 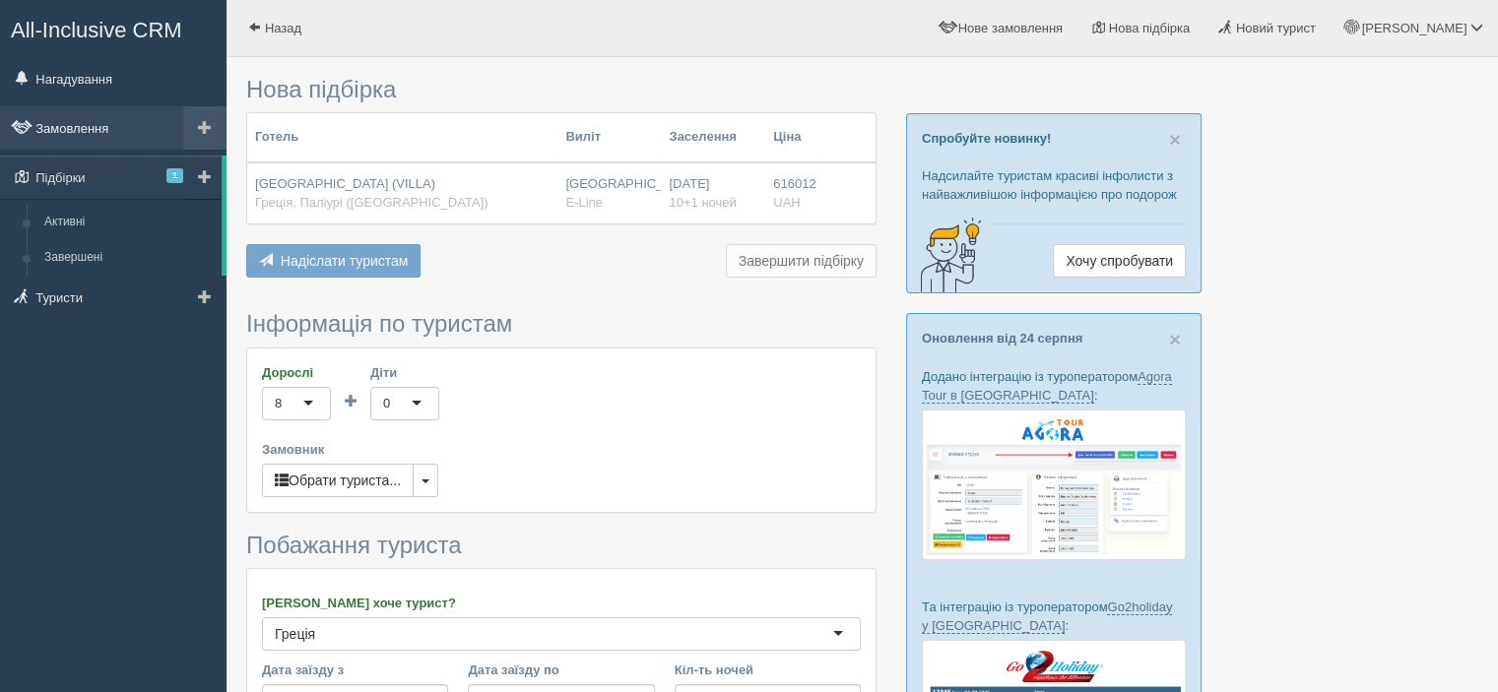 I want to click on span: UAH, so click(x=786, y=202).